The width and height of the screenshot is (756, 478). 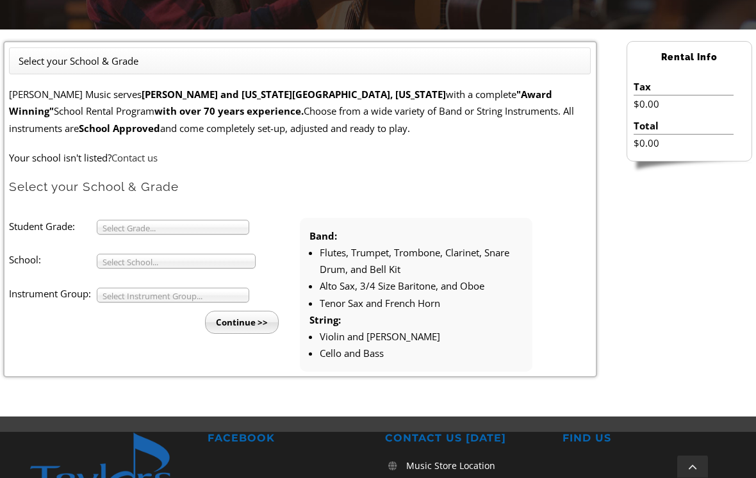 What do you see at coordinates (53, 294) in the screenshot?
I see `label: Instrument Group:` at bounding box center [53, 294].